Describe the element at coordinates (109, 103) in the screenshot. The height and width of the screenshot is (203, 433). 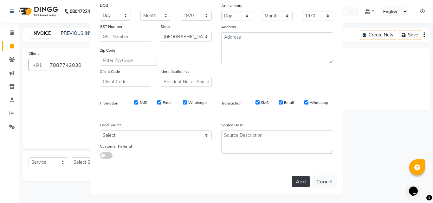
I see `label: Promotion` at that location.